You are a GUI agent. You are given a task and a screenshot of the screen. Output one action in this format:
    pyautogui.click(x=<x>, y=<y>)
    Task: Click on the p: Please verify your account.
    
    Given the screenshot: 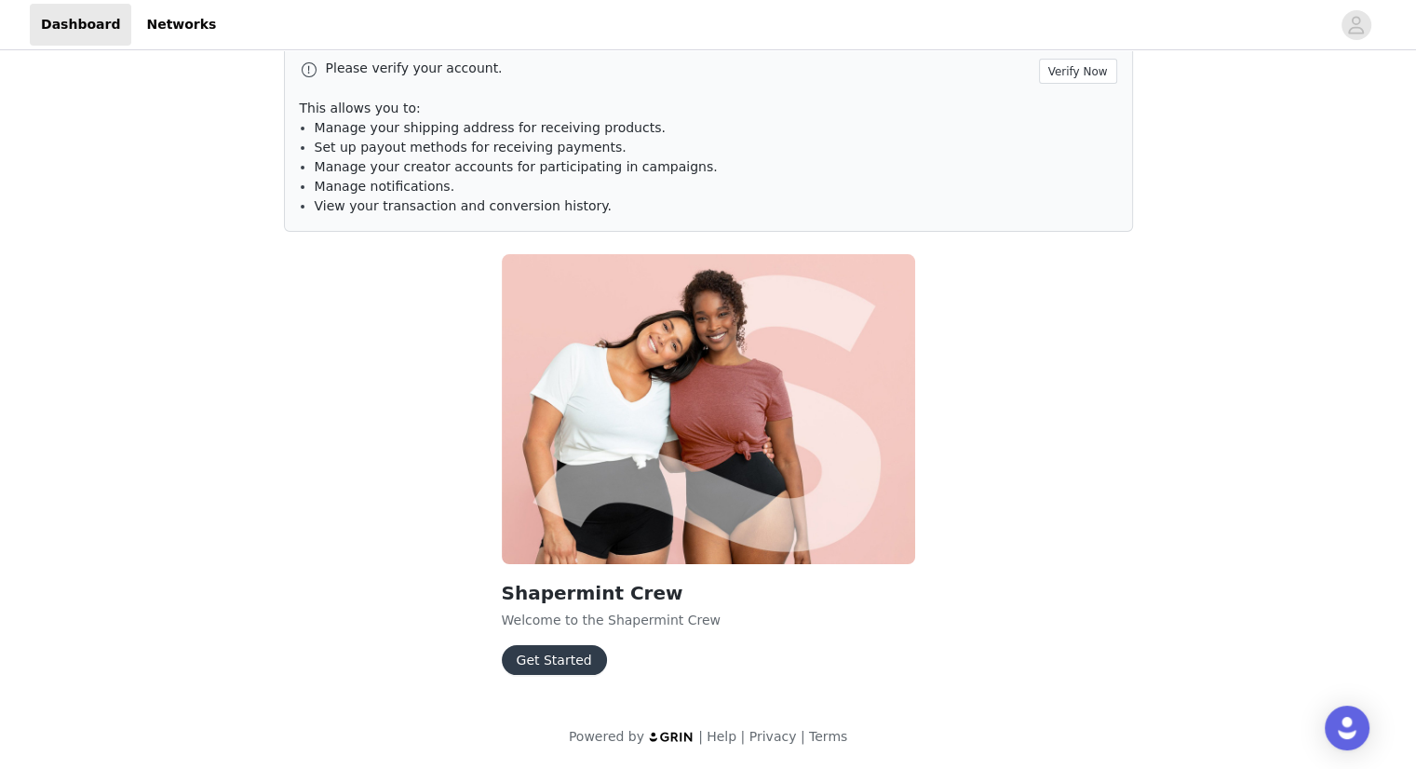 What is the action you would take?
    pyautogui.click(x=679, y=68)
    